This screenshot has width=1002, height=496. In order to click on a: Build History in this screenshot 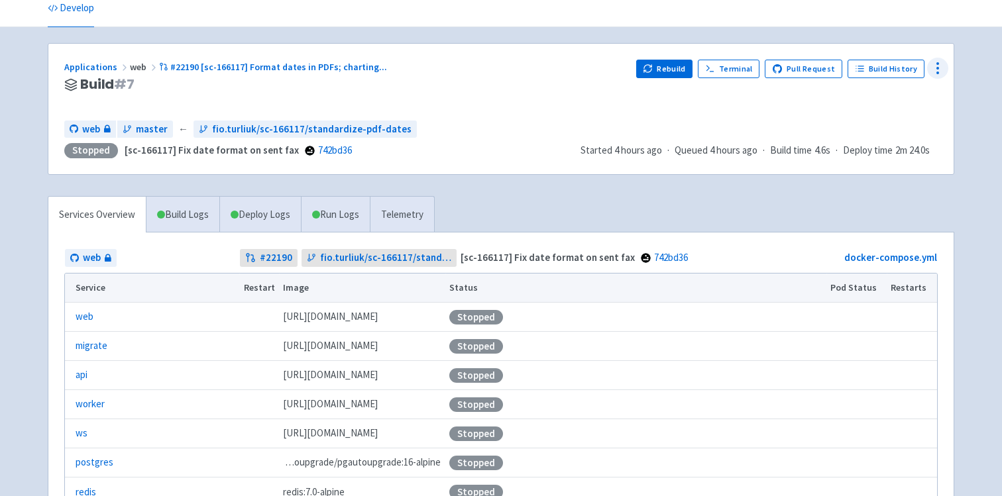, I will do `click(886, 69)`.